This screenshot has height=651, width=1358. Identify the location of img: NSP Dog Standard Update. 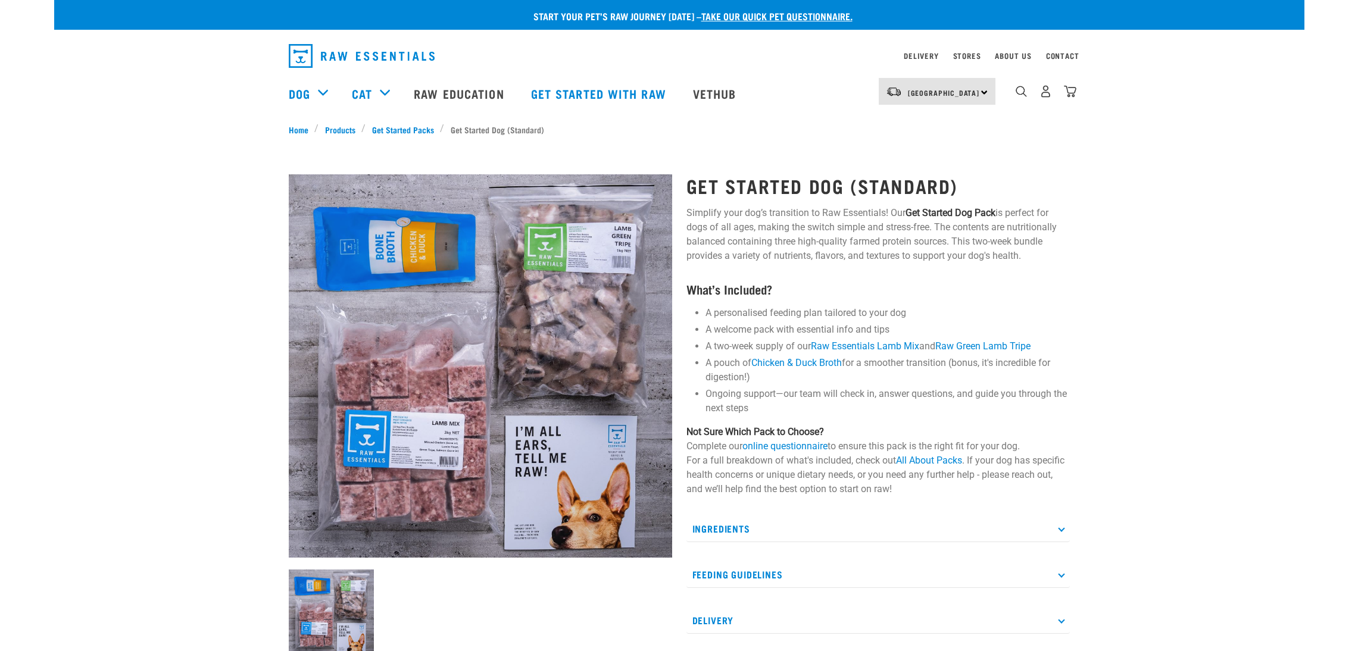
(480, 366).